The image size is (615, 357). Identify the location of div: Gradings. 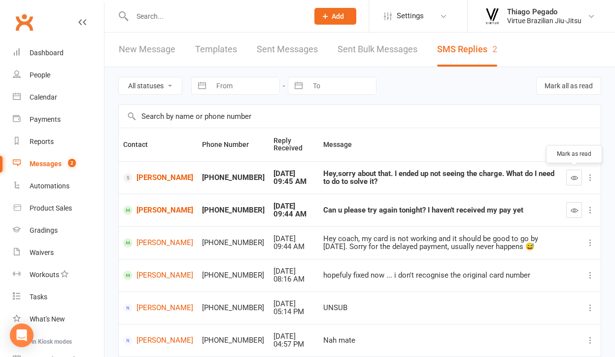
(43, 230).